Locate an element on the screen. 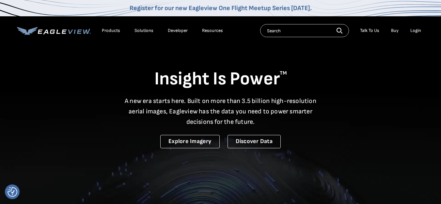 Image resolution: width=441 pixels, height=204 pixels. div: Solutions is located at coordinates (144, 31).